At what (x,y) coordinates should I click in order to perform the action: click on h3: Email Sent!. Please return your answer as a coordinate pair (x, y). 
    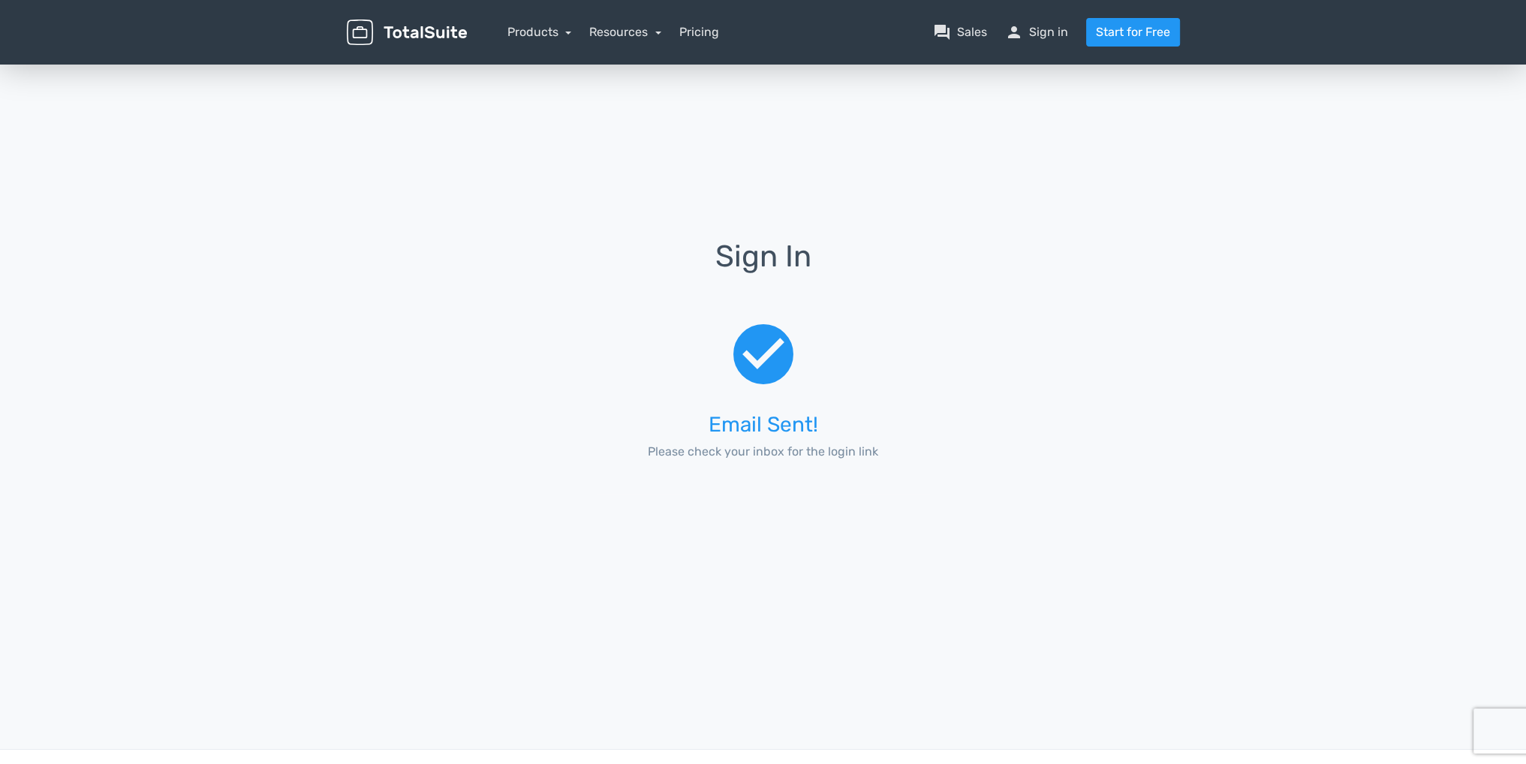
    Looking at the image, I should click on (763, 425).